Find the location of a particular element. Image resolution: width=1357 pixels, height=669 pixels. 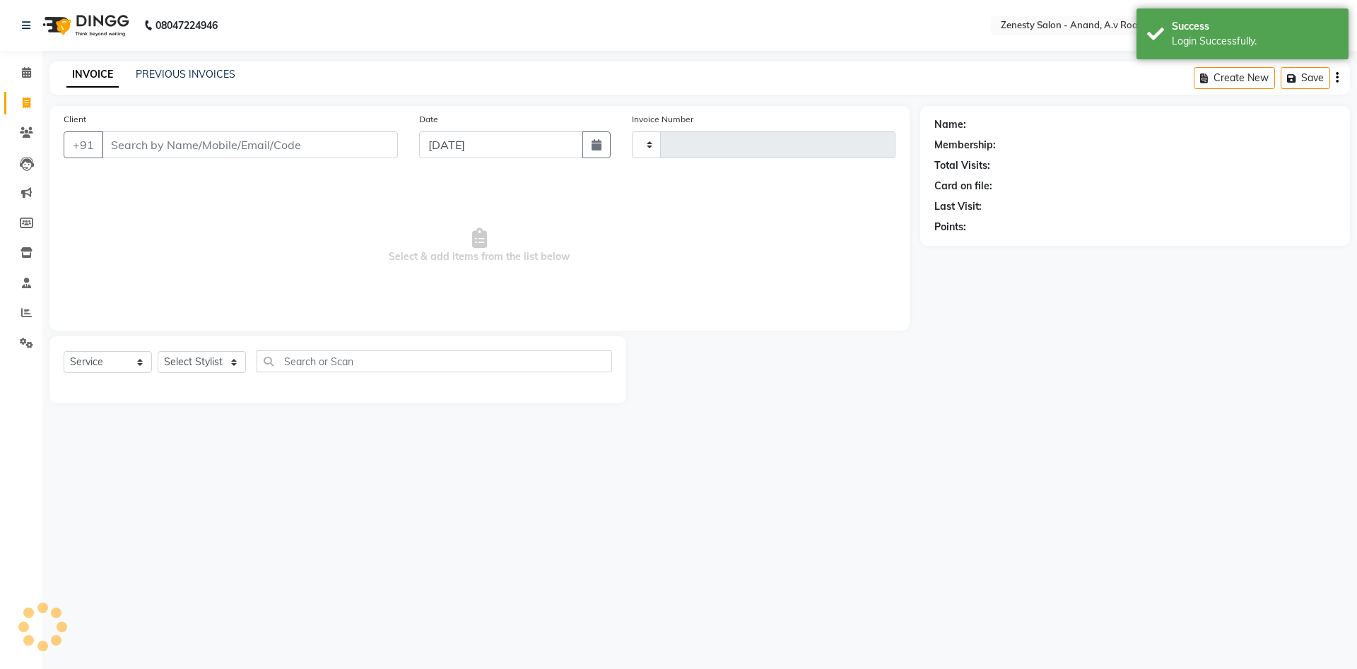

label: Invoice Number is located at coordinates (662, 119).